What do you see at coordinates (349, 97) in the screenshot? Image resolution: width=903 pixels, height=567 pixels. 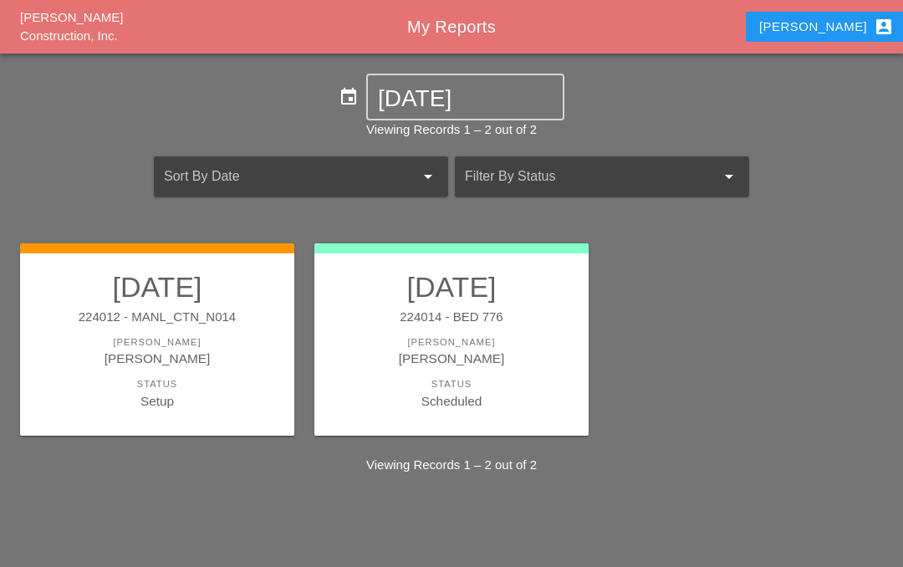 I see `i: event` at bounding box center [349, 97].